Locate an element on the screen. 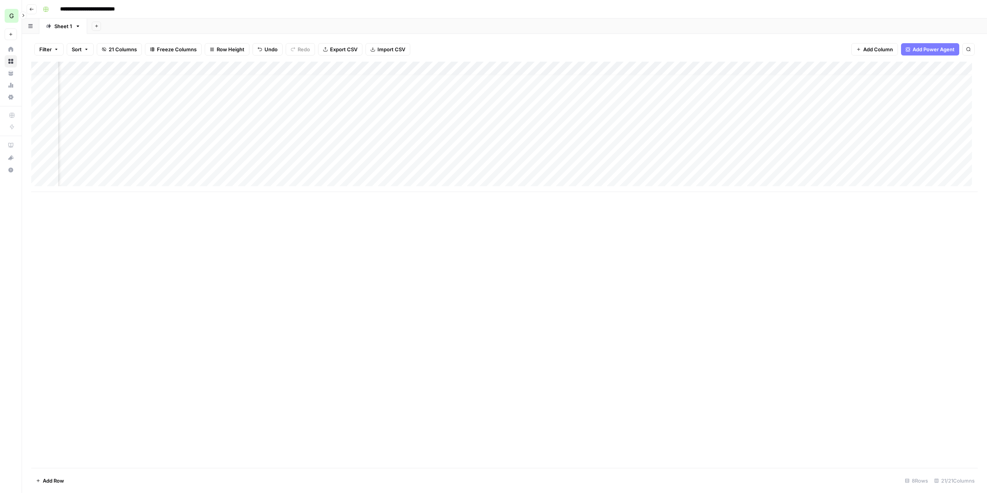 The height and width of the screenshot is (493, 987). button: Undo is located at coordinates (268, 49).